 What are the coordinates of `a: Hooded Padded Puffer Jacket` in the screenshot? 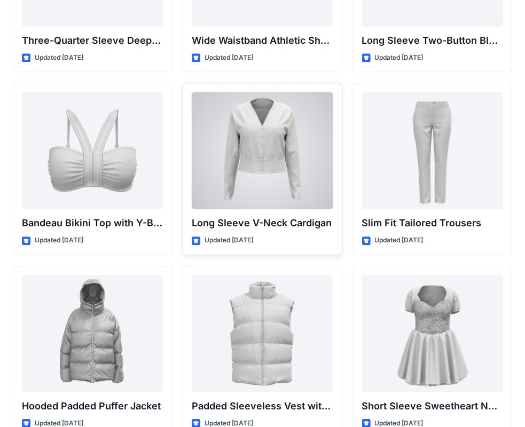 It's located at (92, 334).